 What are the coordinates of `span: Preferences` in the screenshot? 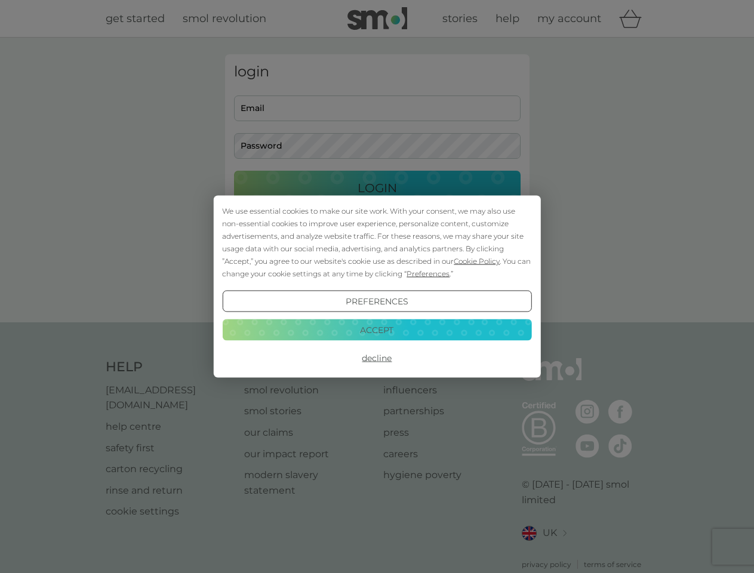 It's located at (428, 273).